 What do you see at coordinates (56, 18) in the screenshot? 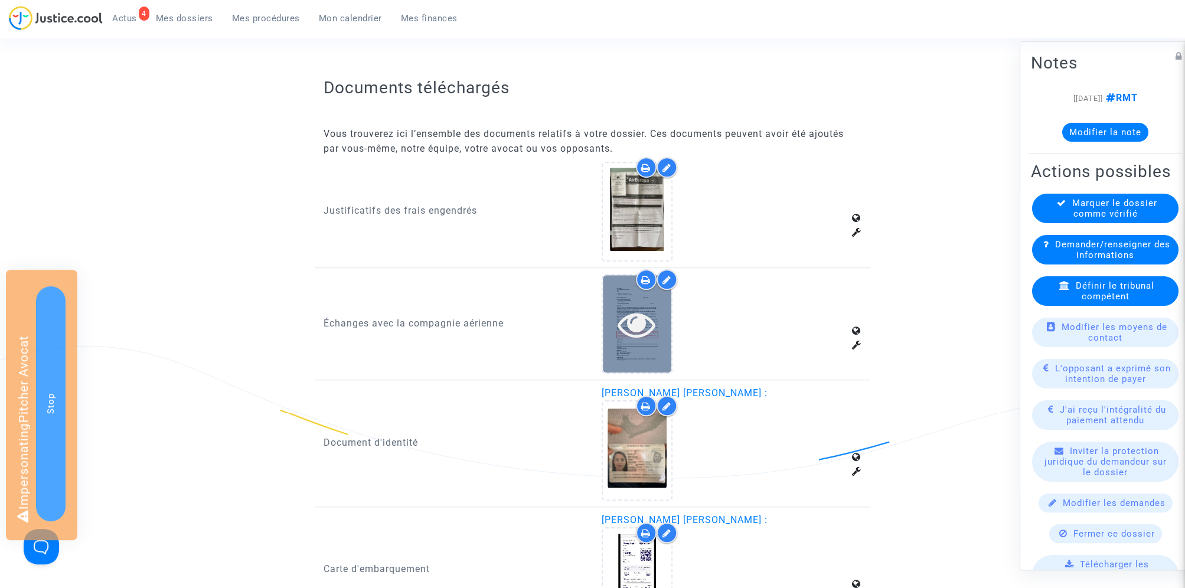
I see `img: jc-logo.svg` at bounding box center [56, 18].